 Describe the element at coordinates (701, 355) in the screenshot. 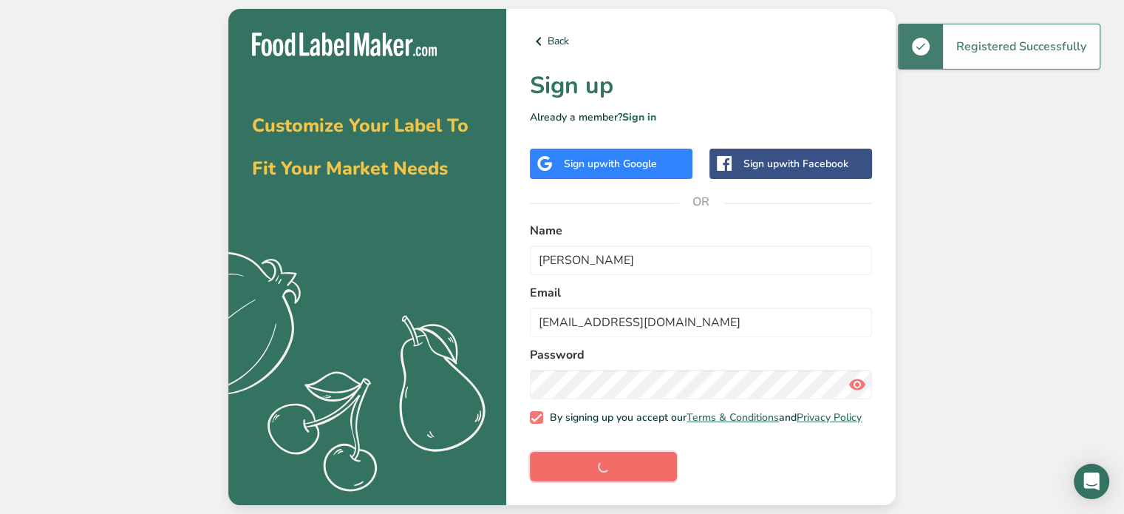

I see `label: Password` at that location.